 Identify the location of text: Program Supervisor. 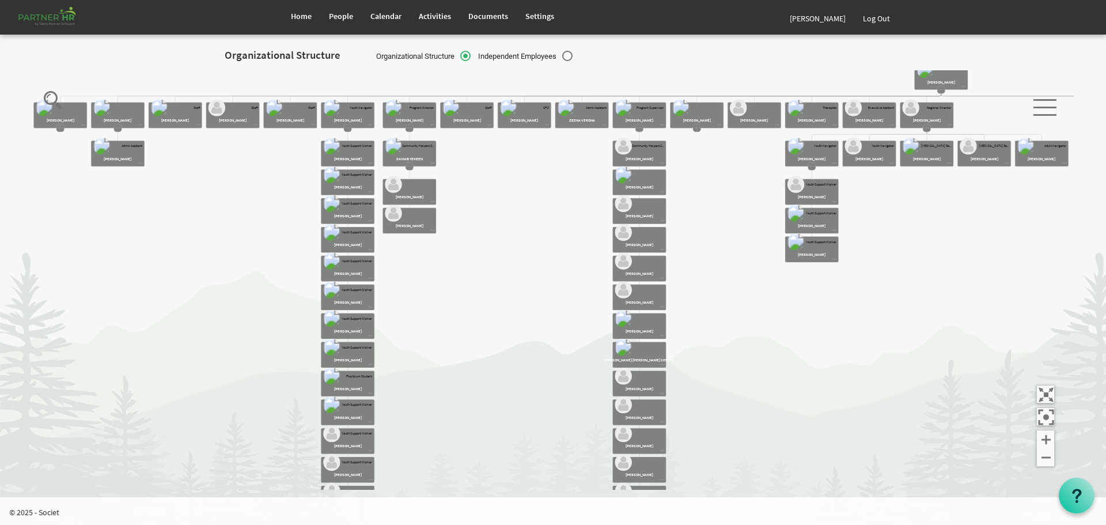
(651, 107).